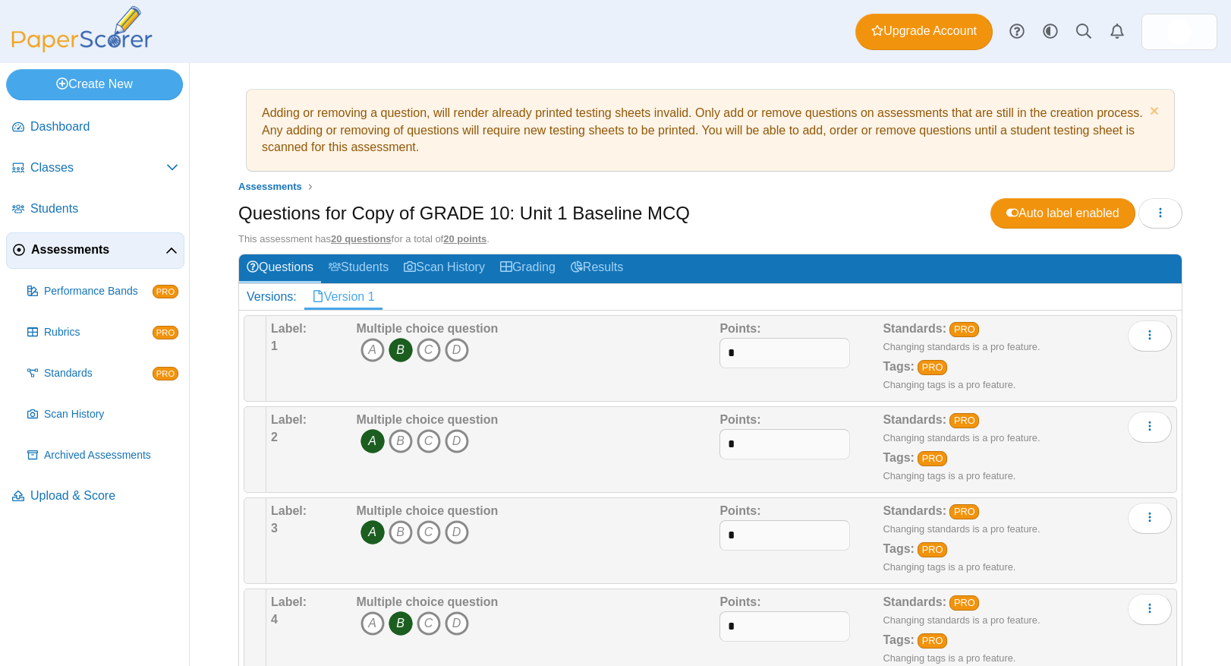  What do you see at coordinates (274, 345) in the screenshot?
I see `b: 1` at bounding box center [274, 345].